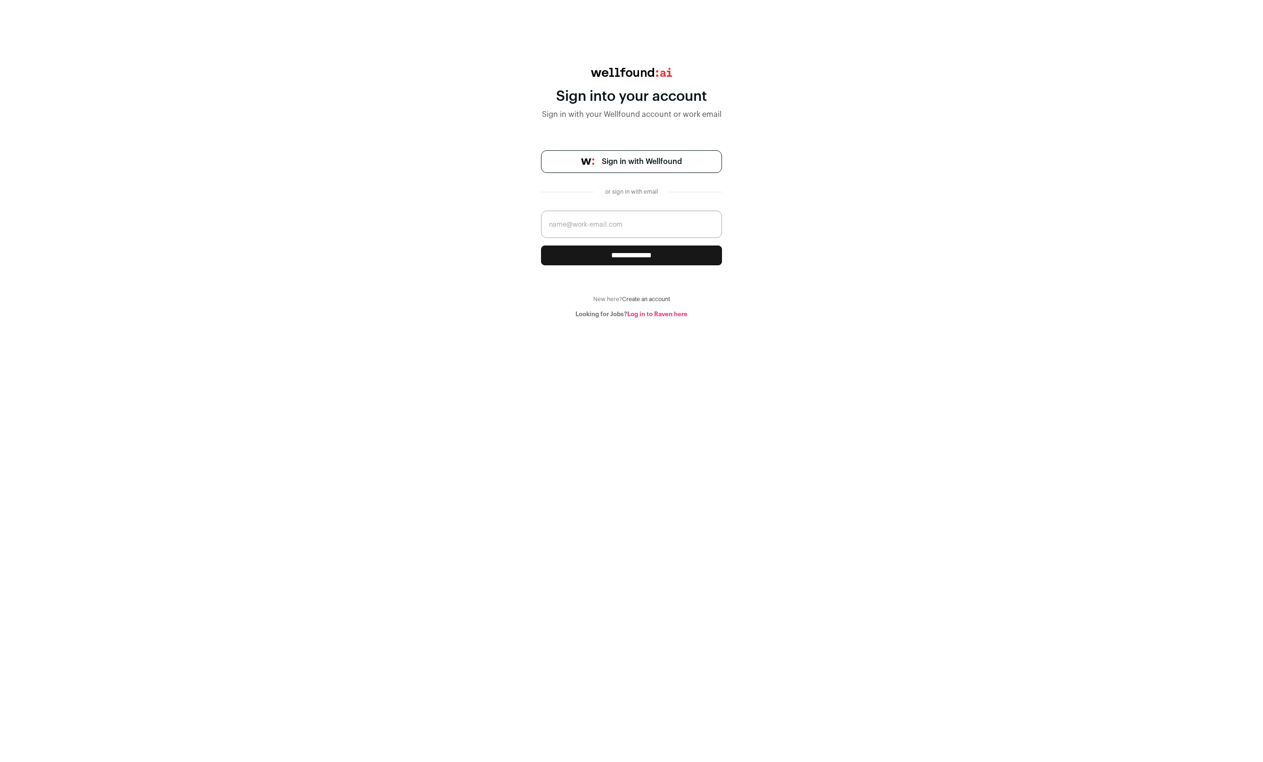 Image resolution: width=1263 pixels, height=762 pixels. Describe the element at coordinates (631, 114) in the screenshot. I see `div: Sign in with your Wellfound account or work email` at that location.